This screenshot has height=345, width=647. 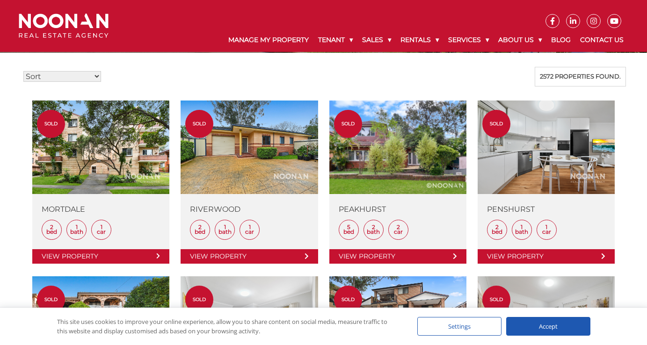 I want to click on select: Sort Listings, so click(x=62, y=76).